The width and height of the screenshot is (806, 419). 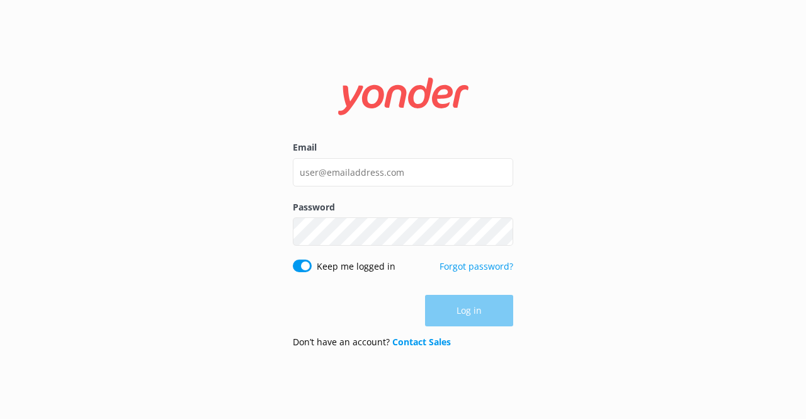 I want to click on button: Show password, so click(x=500, y=232).